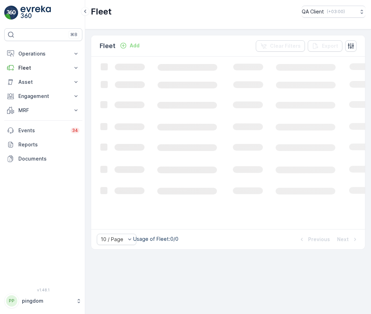 Image resolution: width=371 pixels, height=314 pixels. What do you see at coordinates (75, 130) in the screenshot?
I see `p: 34` at bounding box center [75, 130].